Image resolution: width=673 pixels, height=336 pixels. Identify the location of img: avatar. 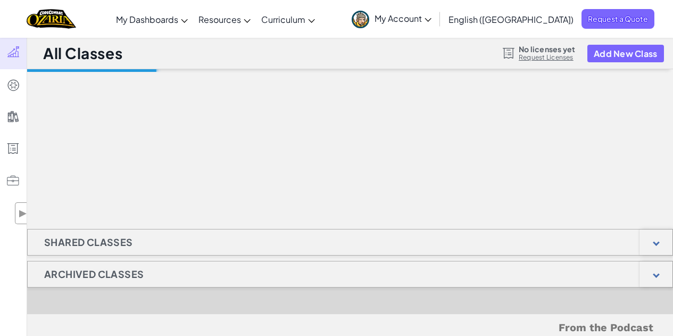
(360, 19).